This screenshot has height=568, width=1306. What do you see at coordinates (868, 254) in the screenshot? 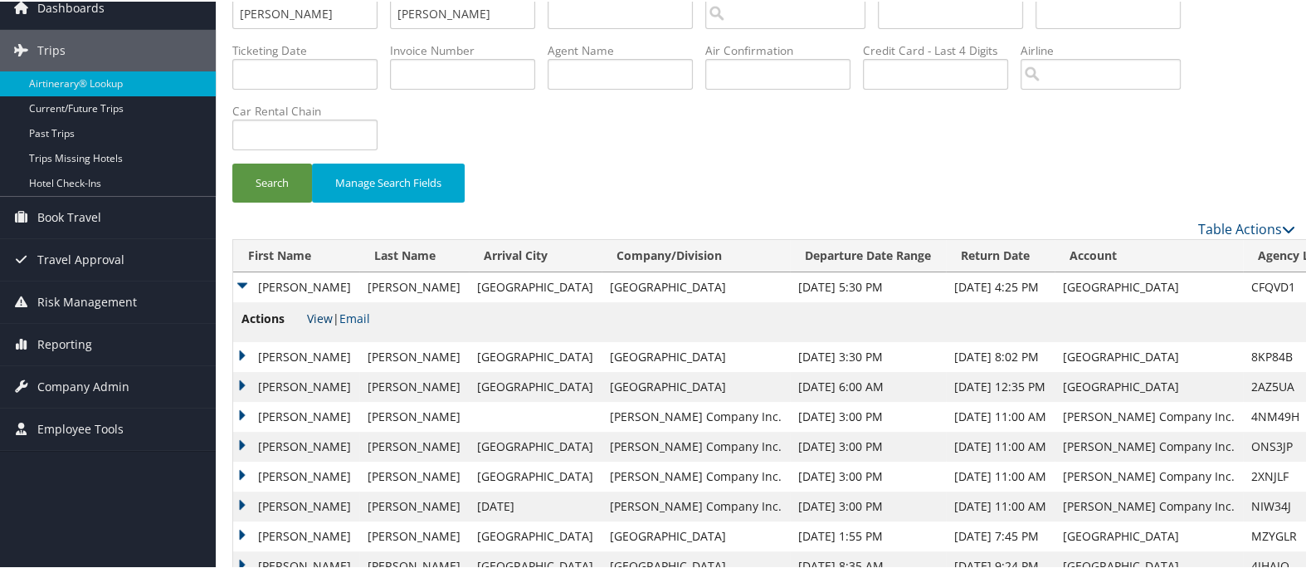
I see `th: Departure Date Range: activate to sort column ascending` at bounding box center [868, 254].